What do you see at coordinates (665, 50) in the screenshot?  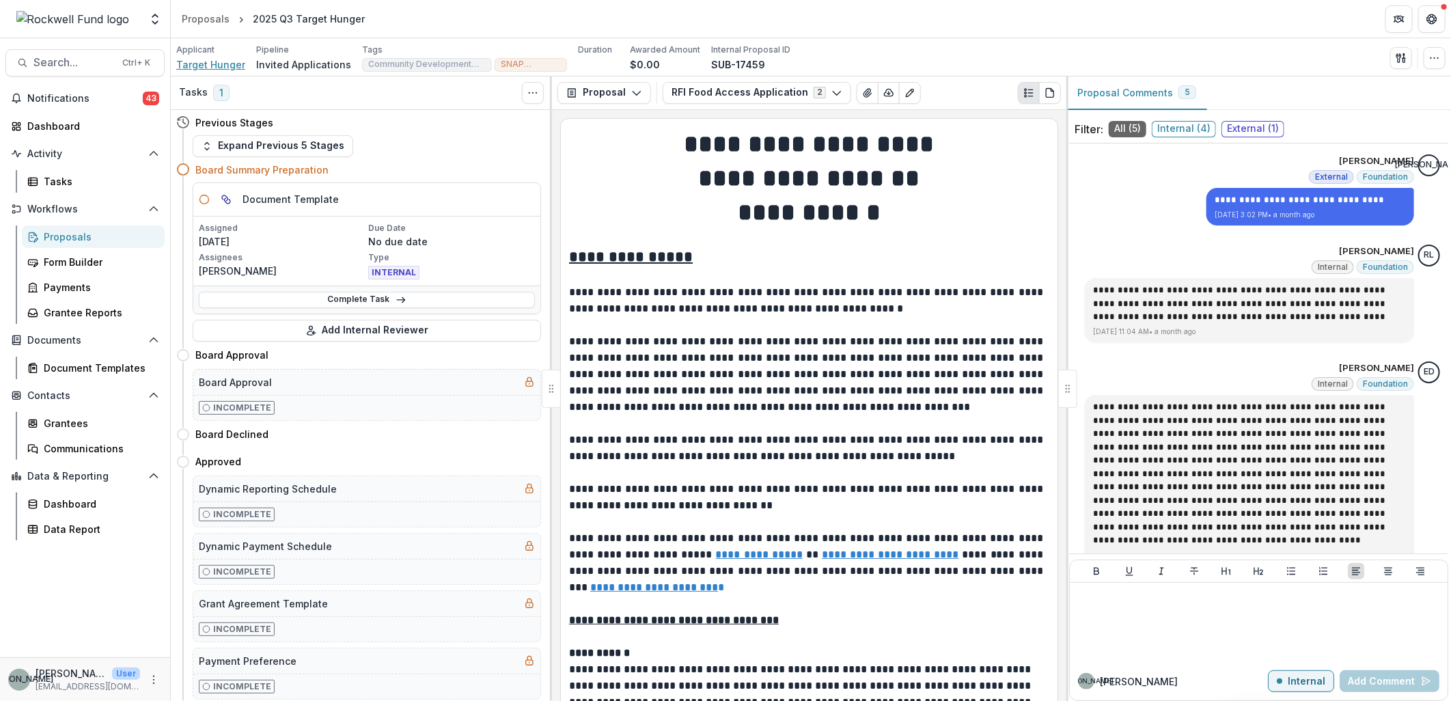 I see `p: Awarded Amount` at bounding box center [665, 50].